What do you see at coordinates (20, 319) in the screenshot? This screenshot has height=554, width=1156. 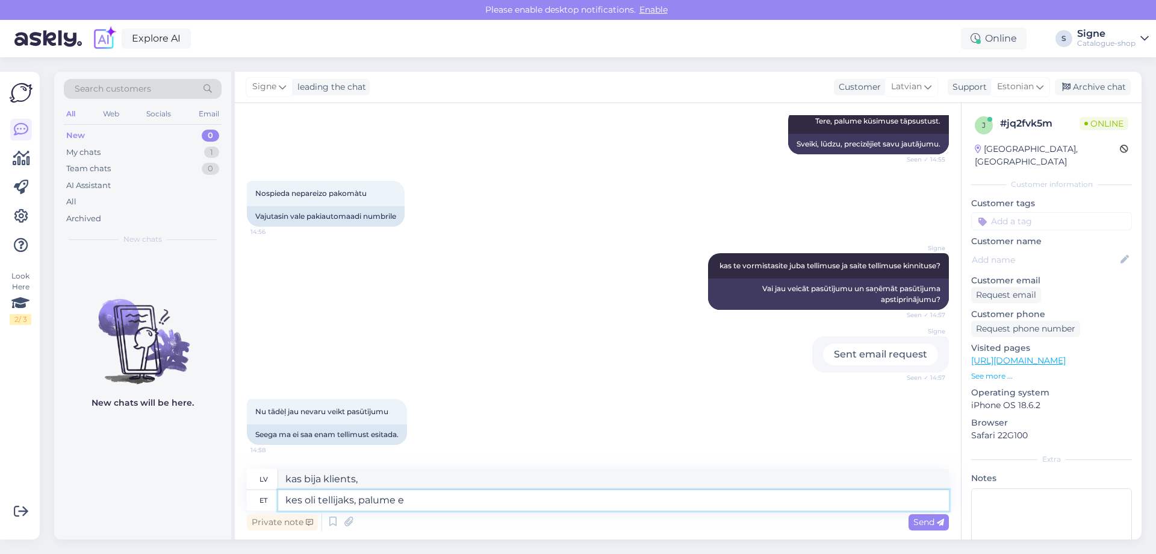 I see `div: 2 / 3` at bounding box center [20, 319].